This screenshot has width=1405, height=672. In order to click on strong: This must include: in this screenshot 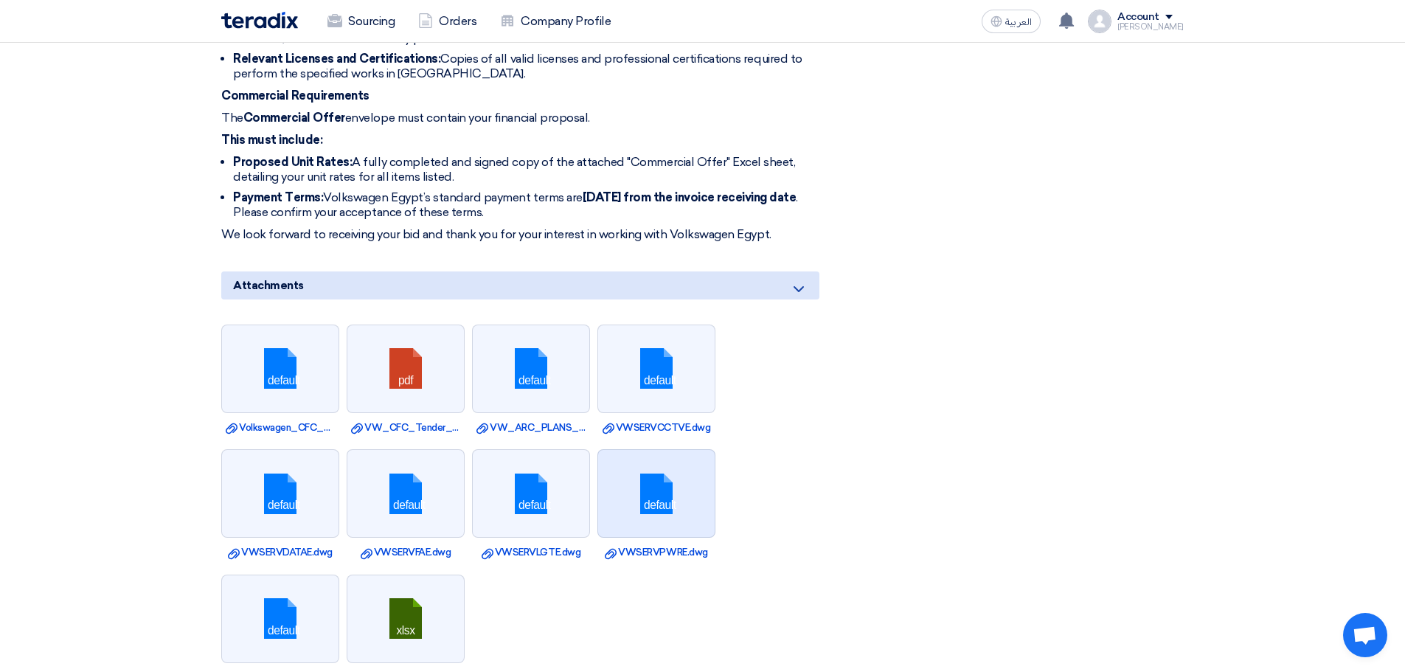, I will do `click(271, 139)`.